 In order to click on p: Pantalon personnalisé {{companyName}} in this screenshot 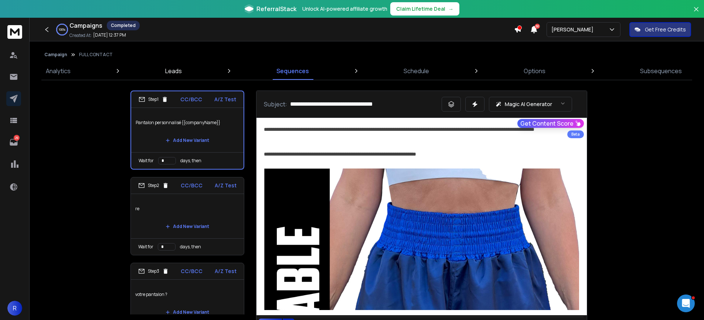, I will do `click(187, 123)`.